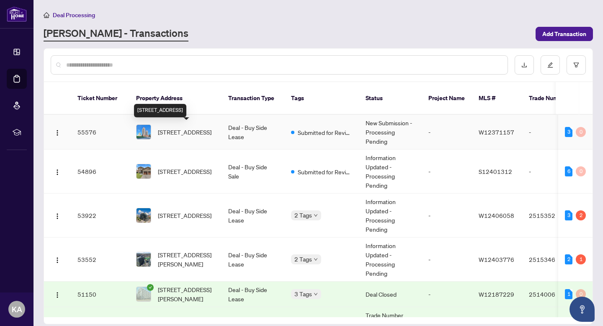 The width and height of the screenshot is (603, 326). What do you see at coordinates (576, 65) in the screenshot?
I see `button: filter` at bounding box center [576, 65].